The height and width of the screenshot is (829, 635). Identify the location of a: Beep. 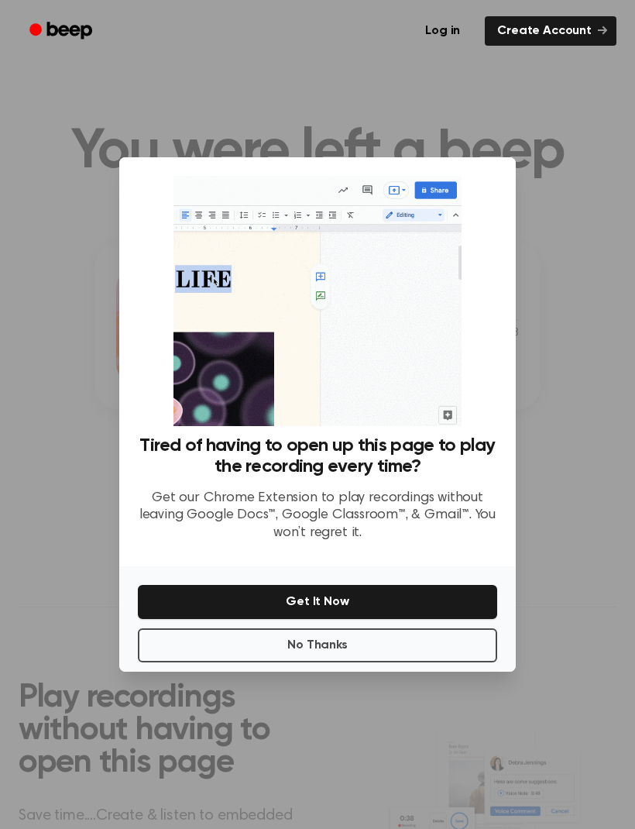
(62, 31).